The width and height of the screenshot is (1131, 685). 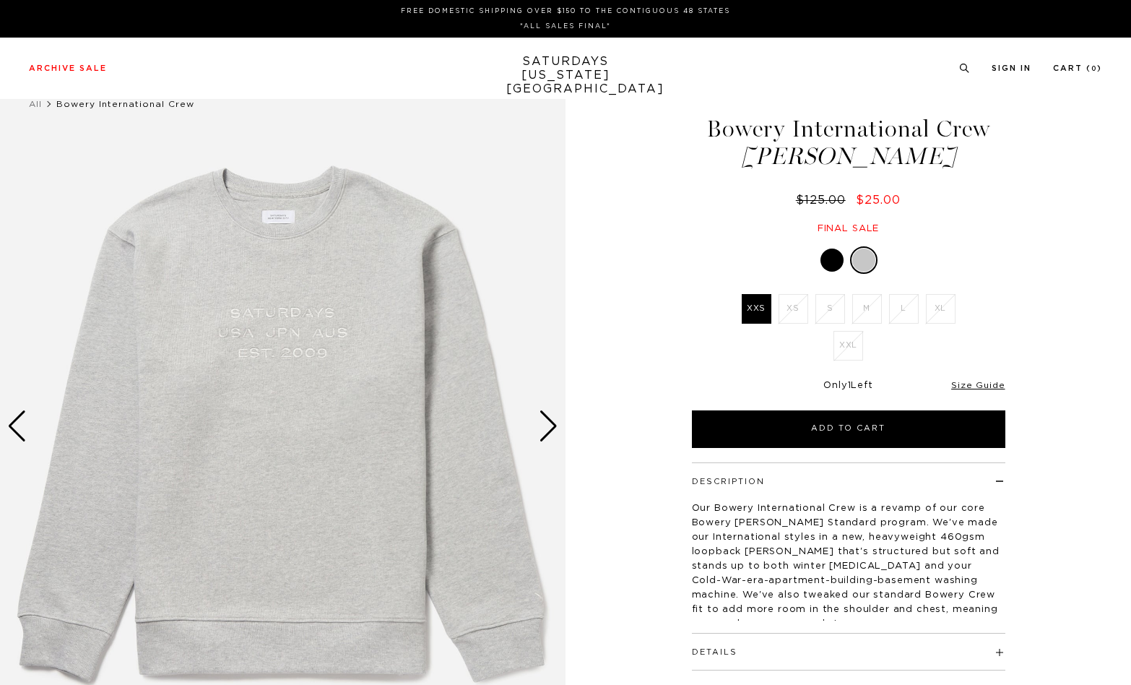 I want to click on button: Description, so click(x=728, y=481).